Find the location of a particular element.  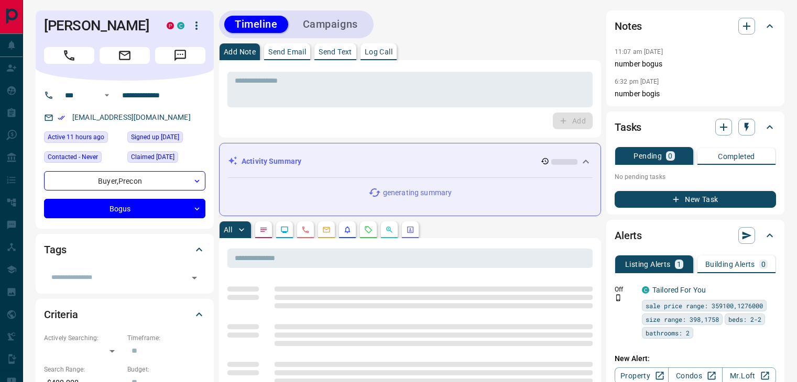

div: Tasks is located at coordinates (695, 127).